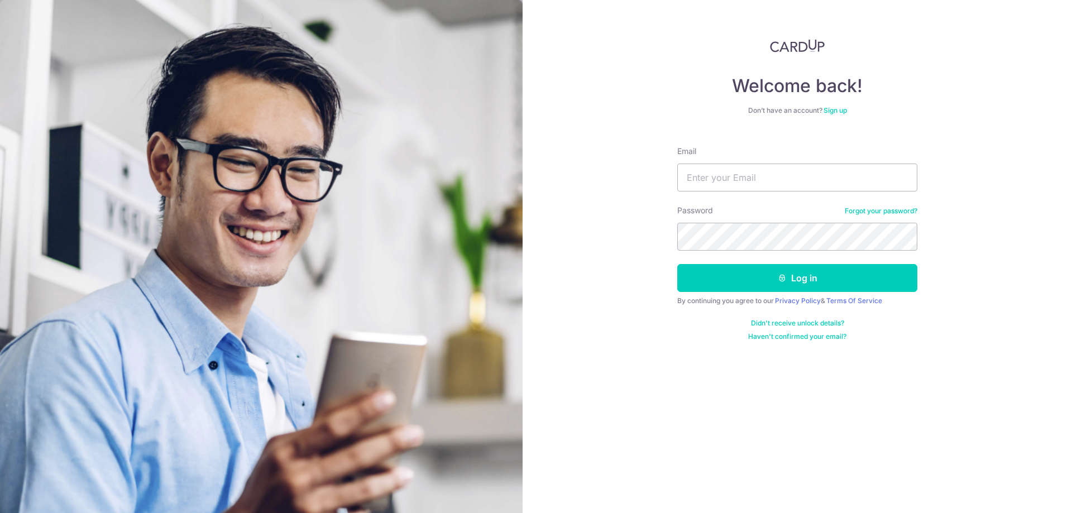 The width and height of the screenshot is (1072, 513). What do you see at coordinates (798, 300) in the screenshot?
I see `a: Privacy Policy` at bounding box center [798, 300].